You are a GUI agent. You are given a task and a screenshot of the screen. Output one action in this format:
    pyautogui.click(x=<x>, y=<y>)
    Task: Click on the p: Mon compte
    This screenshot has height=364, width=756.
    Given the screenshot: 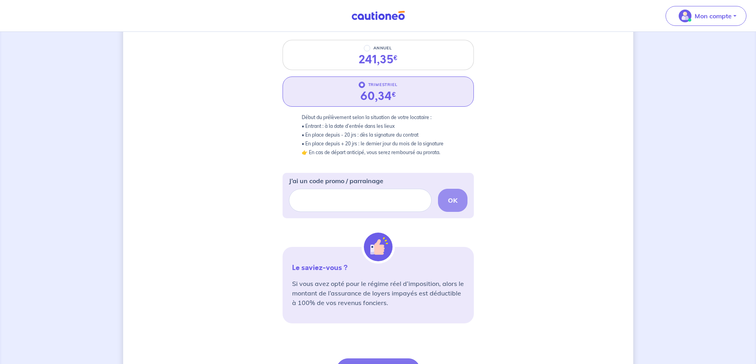 What is the action you would take?
    pyautogui.click(x=713, y=16)
    